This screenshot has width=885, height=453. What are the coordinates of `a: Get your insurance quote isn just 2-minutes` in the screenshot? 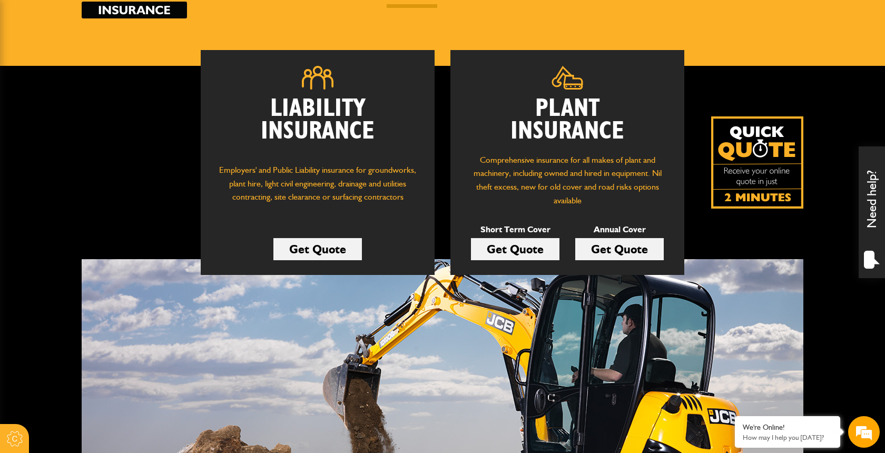 It's located at (757, 162).